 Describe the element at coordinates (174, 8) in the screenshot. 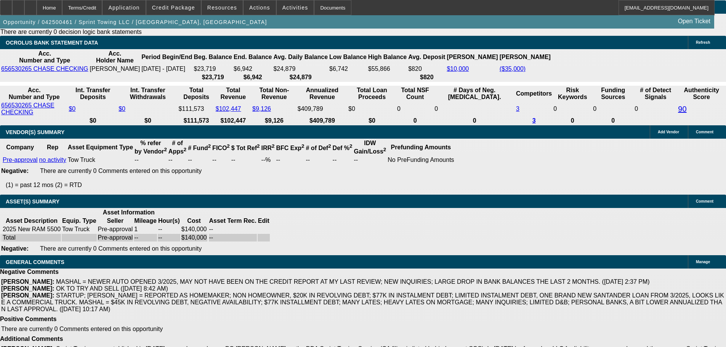

I see `span: Credit Package` at that location.